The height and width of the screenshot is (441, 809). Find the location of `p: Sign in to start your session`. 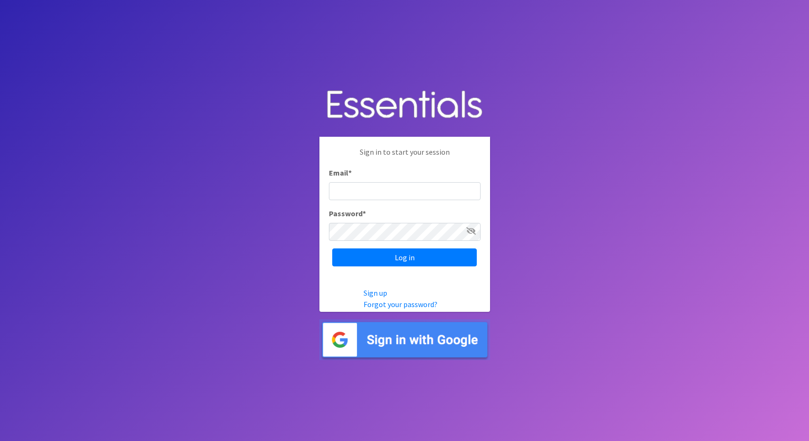

p: Sign in to start your session is located at coordinates (405, 157).